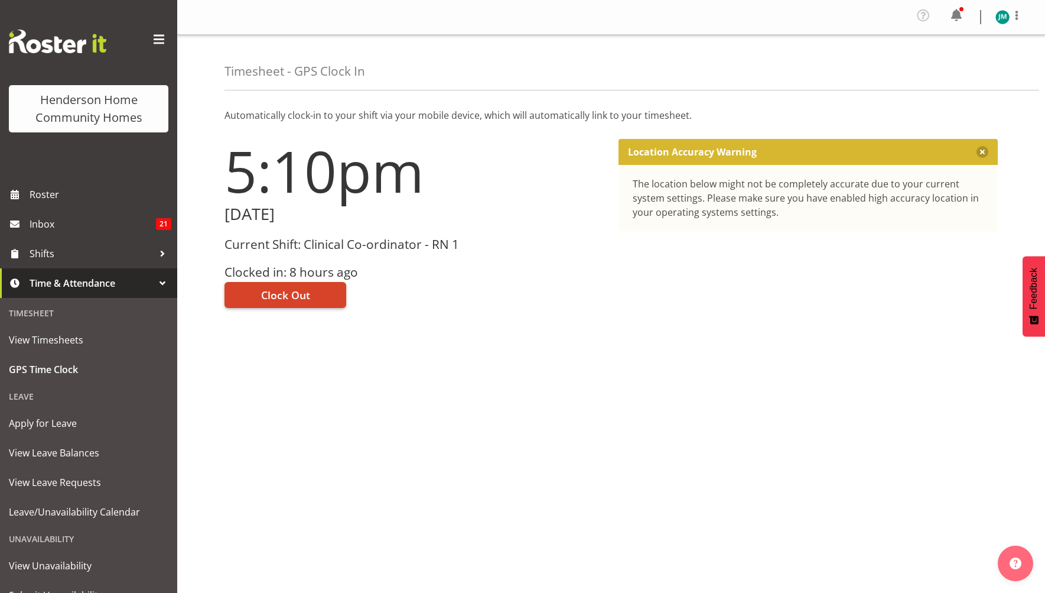 The height and width of the screenshot is (593, 1045). What do you see at coordinates (89, 538) in the screenshot?
I see `div: Unavailability` at bounding box center [89, 538].